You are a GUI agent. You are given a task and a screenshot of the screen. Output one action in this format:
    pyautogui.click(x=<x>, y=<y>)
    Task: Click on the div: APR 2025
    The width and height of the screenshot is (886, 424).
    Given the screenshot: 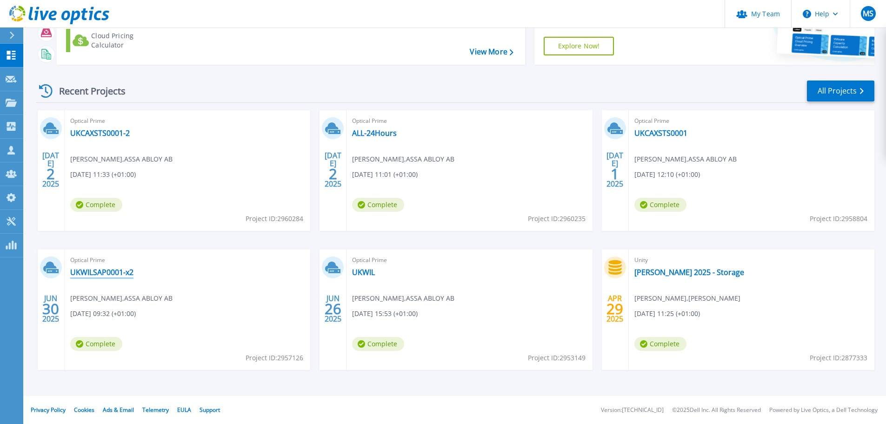 What is the action you would take?
    pyautogui.click(x=615, y=309)
    